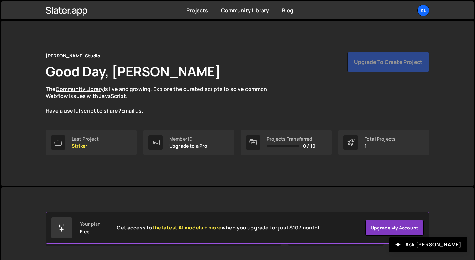 The height and width of the screenshot is (260, 475). I want to click on p: 1, so click(380, 146).